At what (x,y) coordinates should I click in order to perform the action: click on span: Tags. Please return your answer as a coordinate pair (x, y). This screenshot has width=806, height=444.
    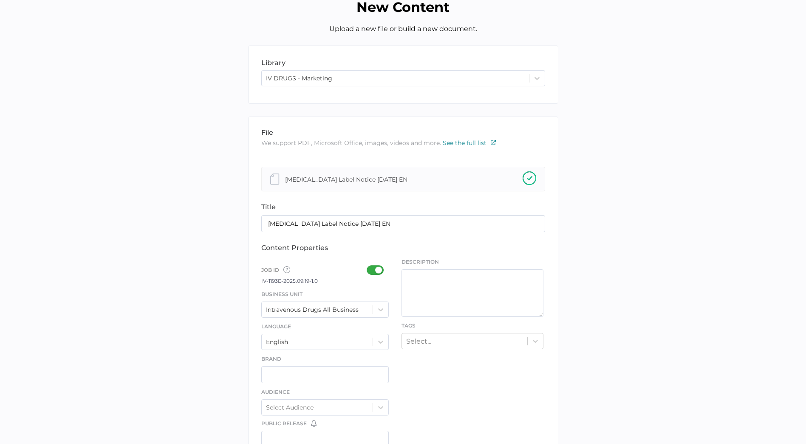
    Looking at the image, I should click on (409, 325).